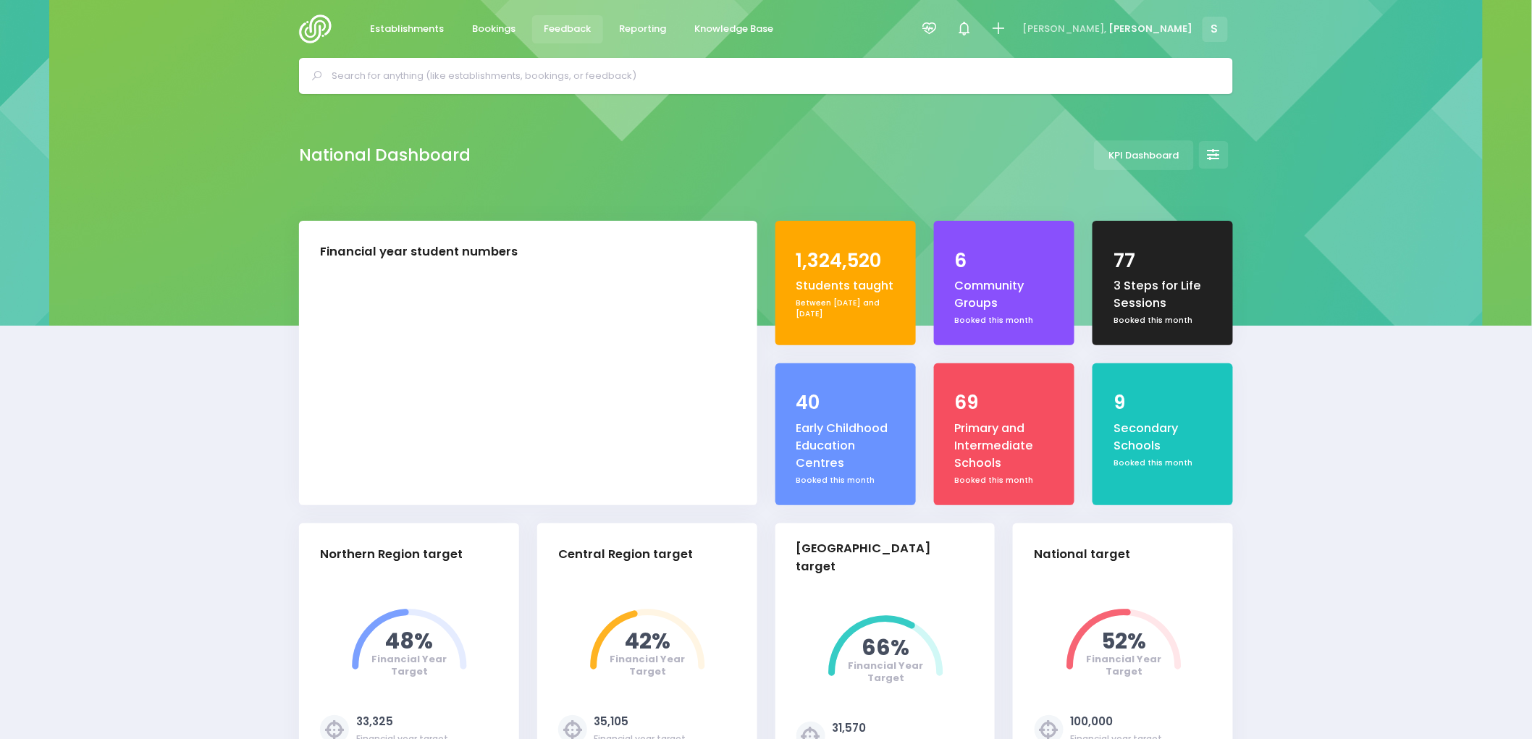 The image size is (1532, 739). I want to click on a: Feedback, so click(568, 29).